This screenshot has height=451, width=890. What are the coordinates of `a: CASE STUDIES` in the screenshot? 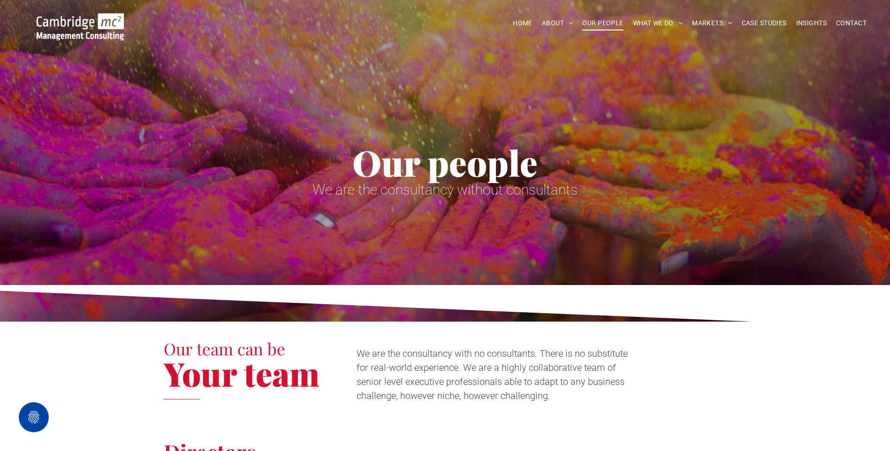 It's located at (764, 23).